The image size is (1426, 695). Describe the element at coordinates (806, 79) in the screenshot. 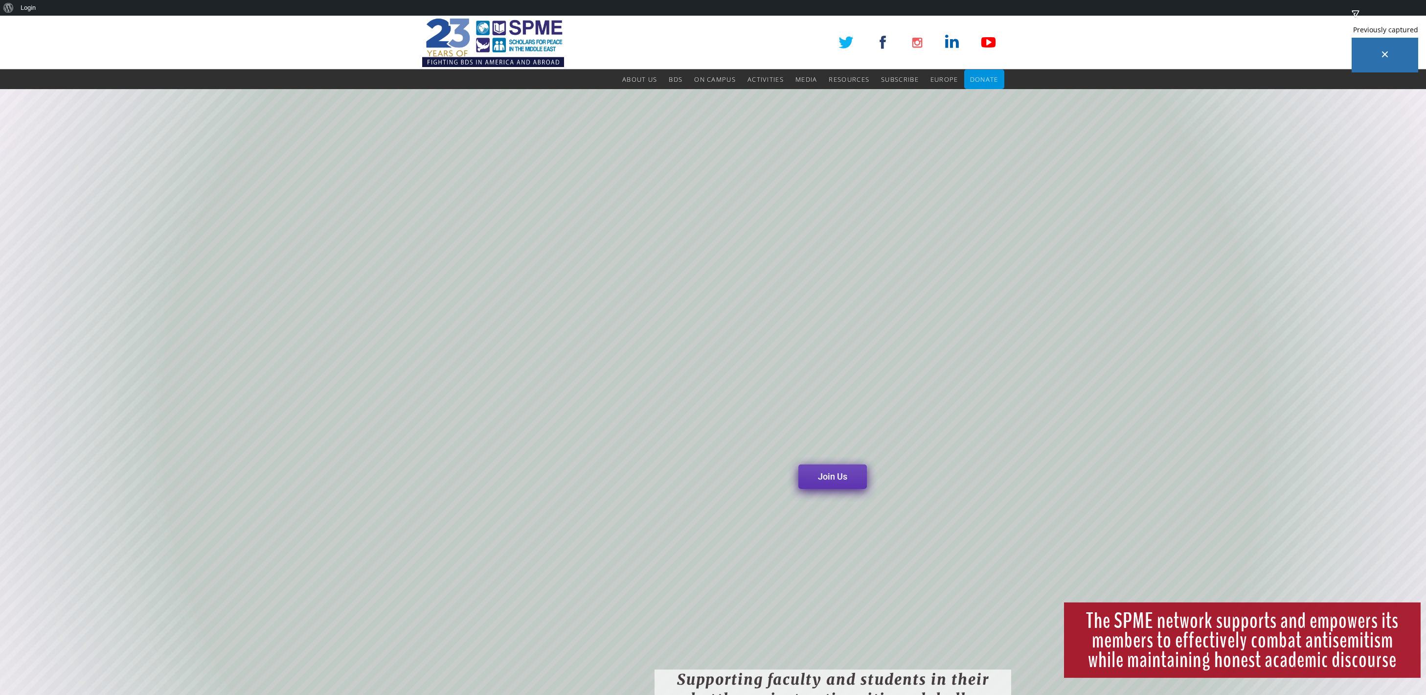

I see `a: Media` at that location.